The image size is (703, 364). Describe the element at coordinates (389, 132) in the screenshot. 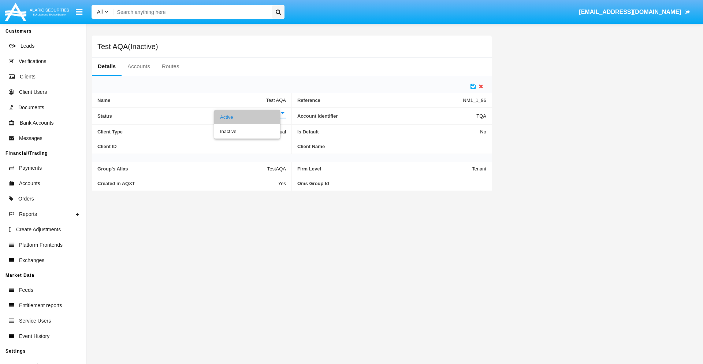

I see `span: Is Default` at that location.